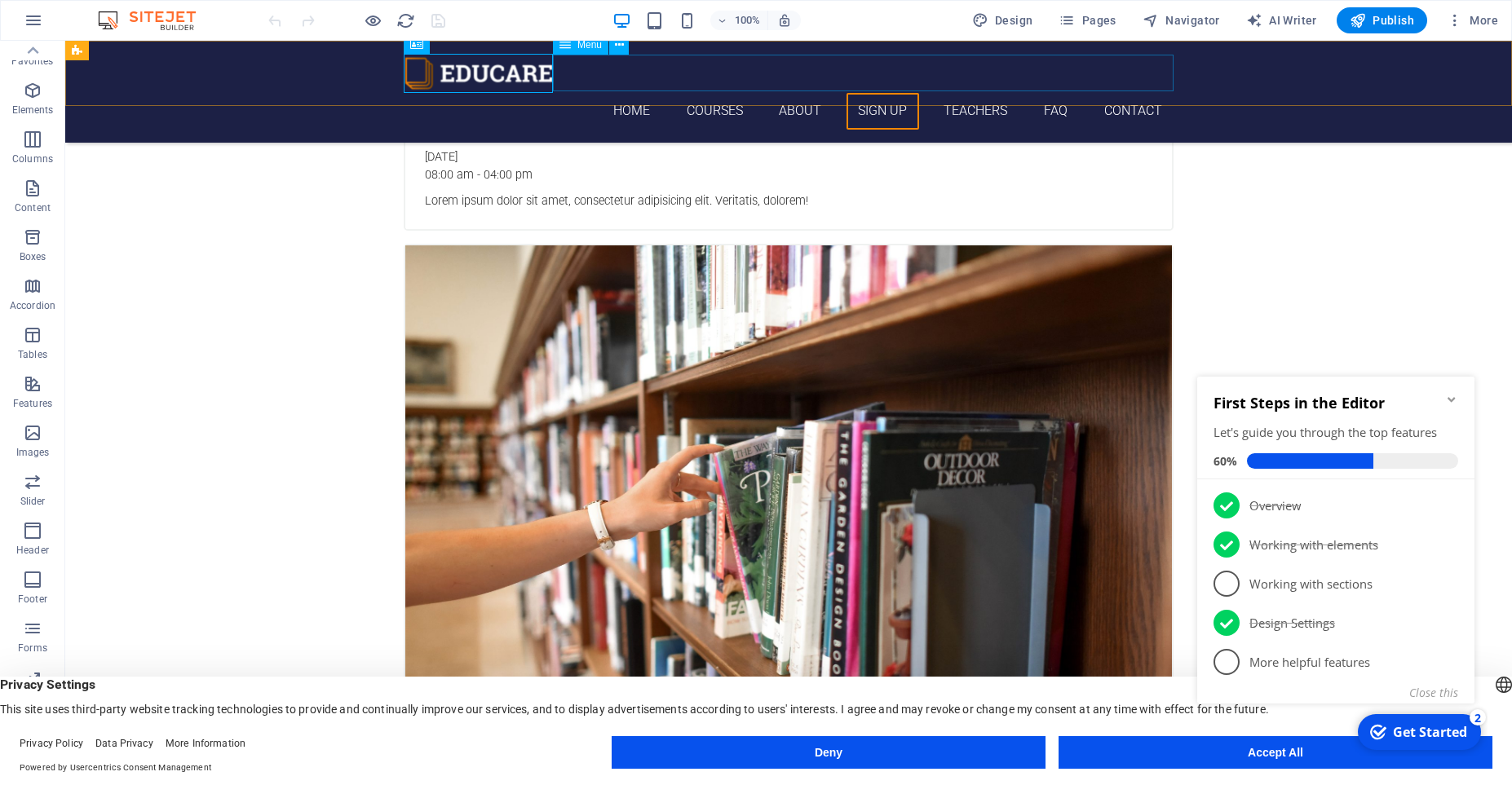 The width and height of the screenshot is (1512, 785). What do you see at coordinates (785, 21) in the screenshot?
I see `i: On resize automatically adjust zoom level to fit chosen device.` at bounding box center [785, 21].